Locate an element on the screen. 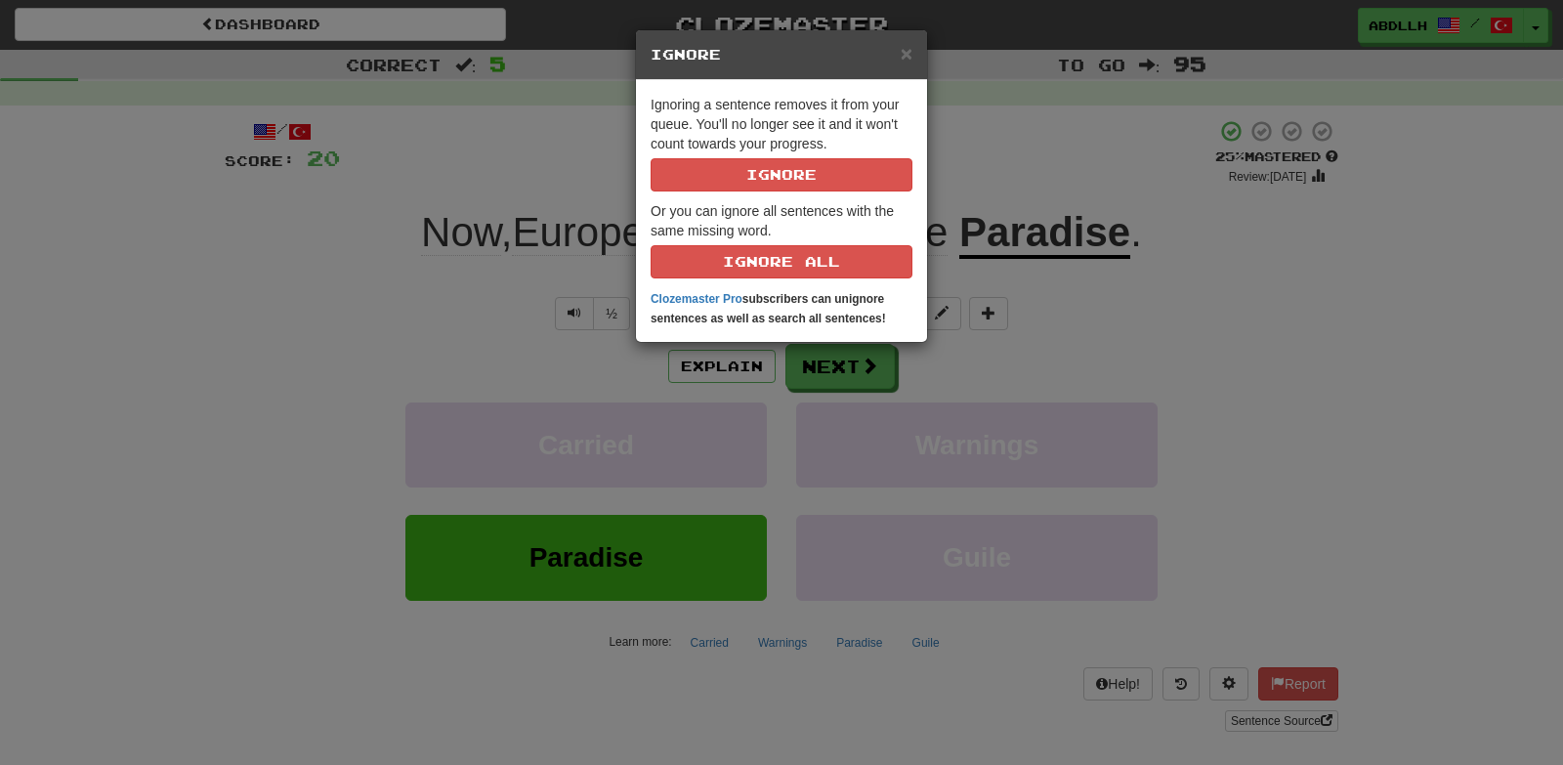 Image resolution: width=1563 pixels, height=765 pixels. strong: subscribers can unignore sentences as well as search all sentences! is located at coordinates (768, 309).